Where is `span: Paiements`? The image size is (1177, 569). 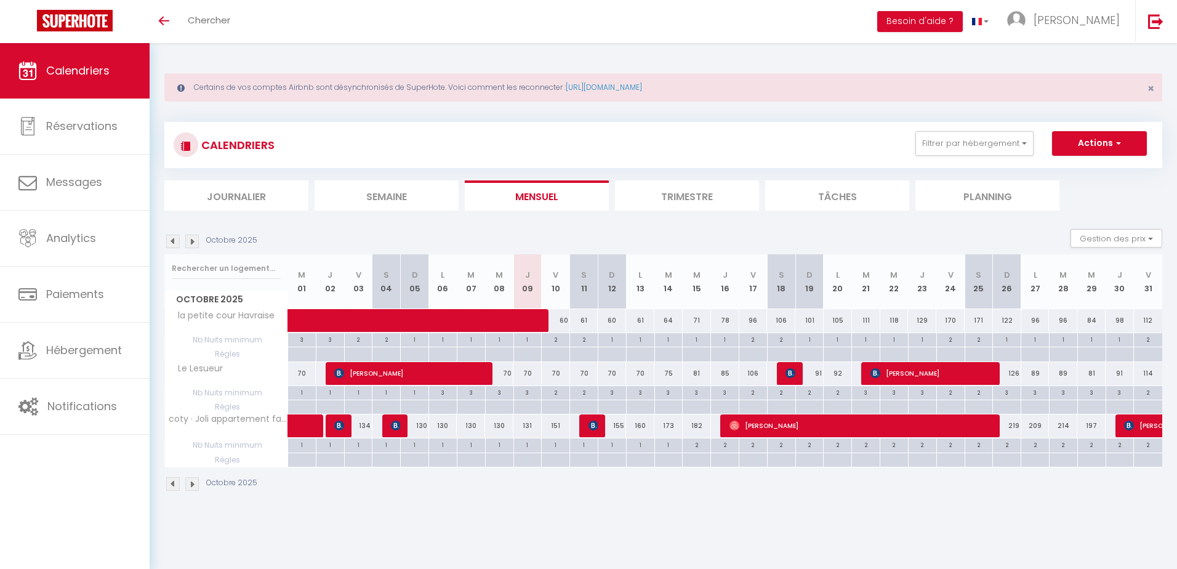 span: Paiements is located at coordinates (75, 294).